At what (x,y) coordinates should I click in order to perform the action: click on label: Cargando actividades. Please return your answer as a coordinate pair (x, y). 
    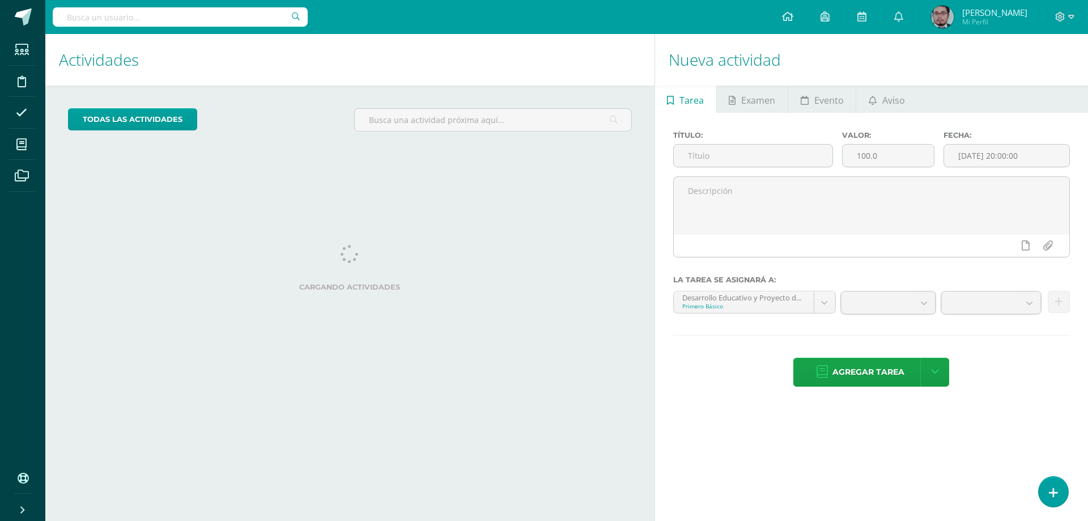
    Looking at the image, I should click on (350, 287).